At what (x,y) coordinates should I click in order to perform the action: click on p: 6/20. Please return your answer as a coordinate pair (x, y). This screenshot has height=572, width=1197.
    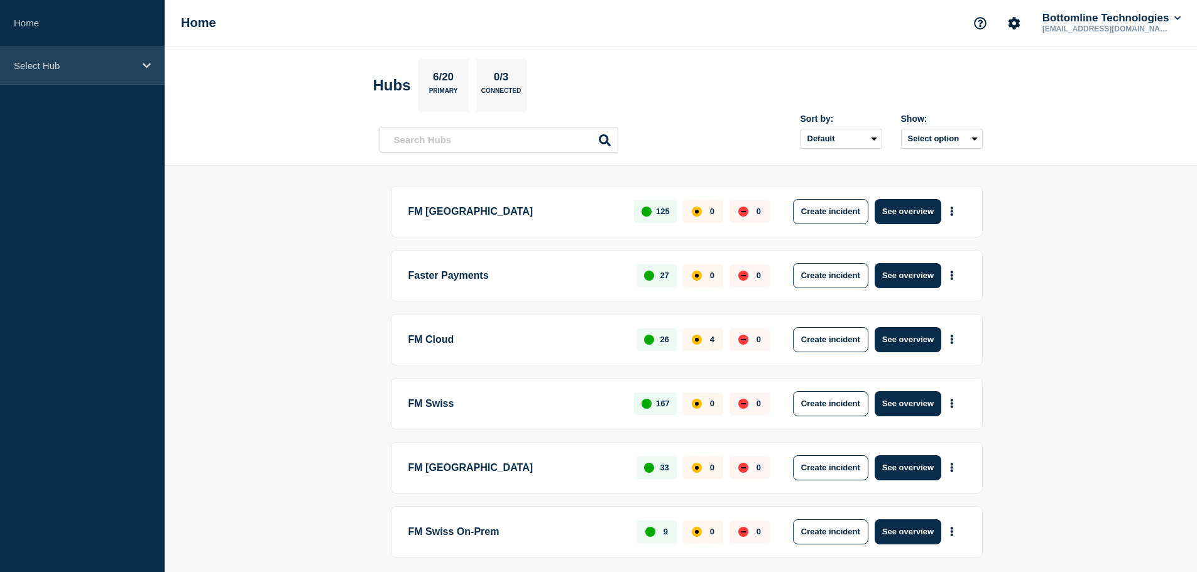
    Looking at the image, I should click on (443, 79).